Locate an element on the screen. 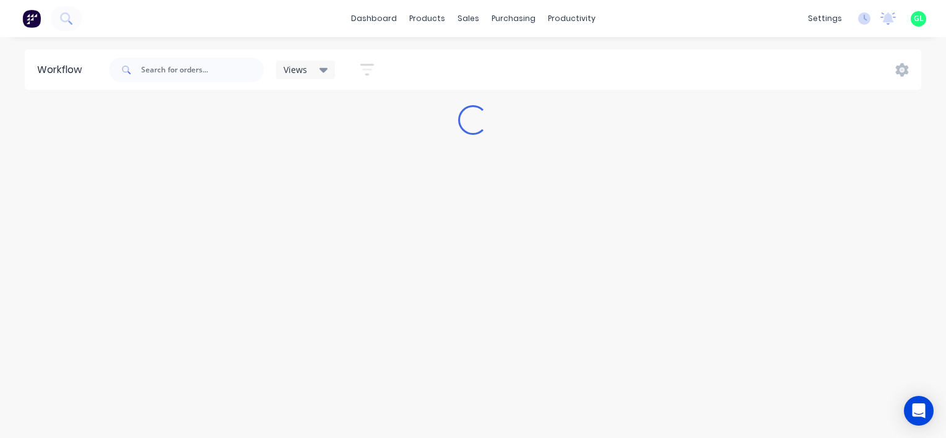 The height and width of the screenshot is (438, 946). div: sales is located at coordinates (468, 19).